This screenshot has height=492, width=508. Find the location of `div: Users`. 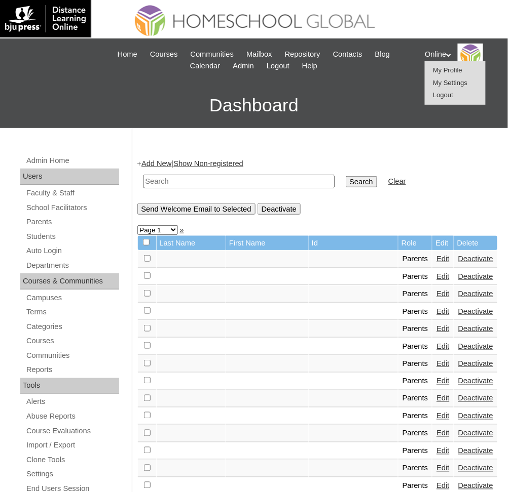

div: Users is located at coordinates (69, 177).